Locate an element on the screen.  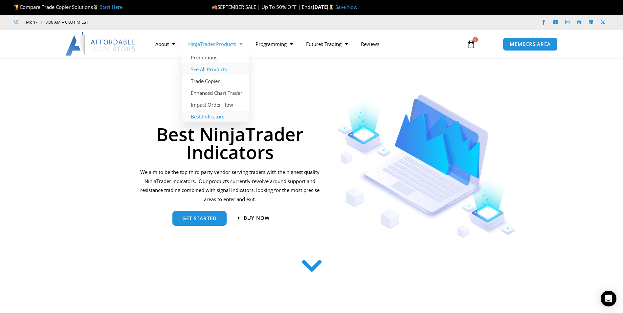
a: get started is located at coordinates (199, 218).